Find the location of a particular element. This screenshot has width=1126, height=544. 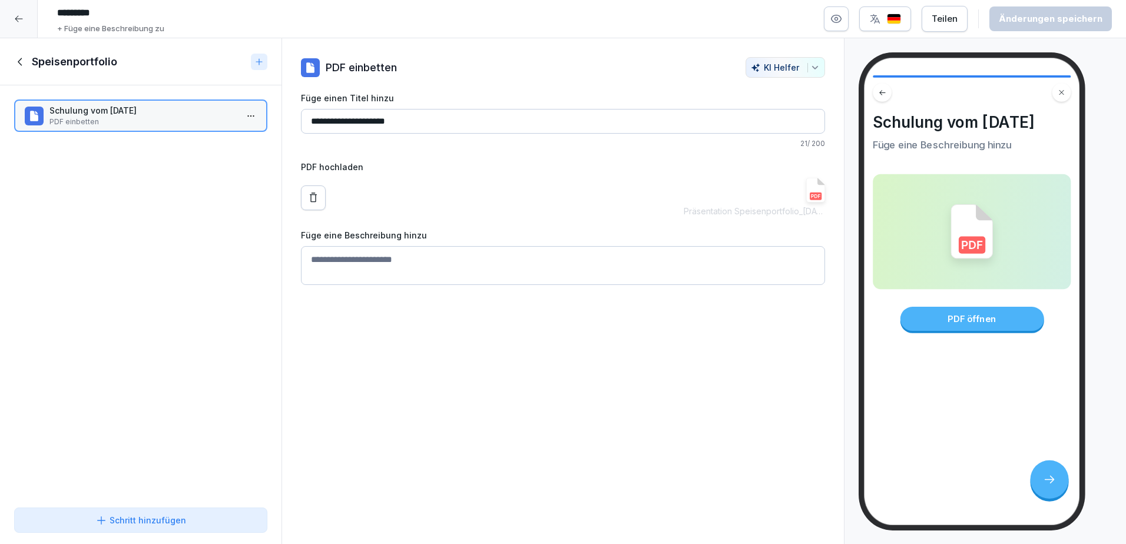

label: PDF hochladen is located at coordinates (563, 167).